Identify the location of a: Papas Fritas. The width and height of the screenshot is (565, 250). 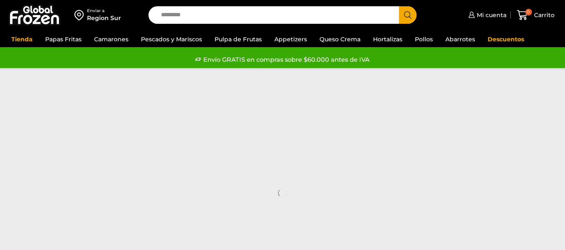
(63, 39).